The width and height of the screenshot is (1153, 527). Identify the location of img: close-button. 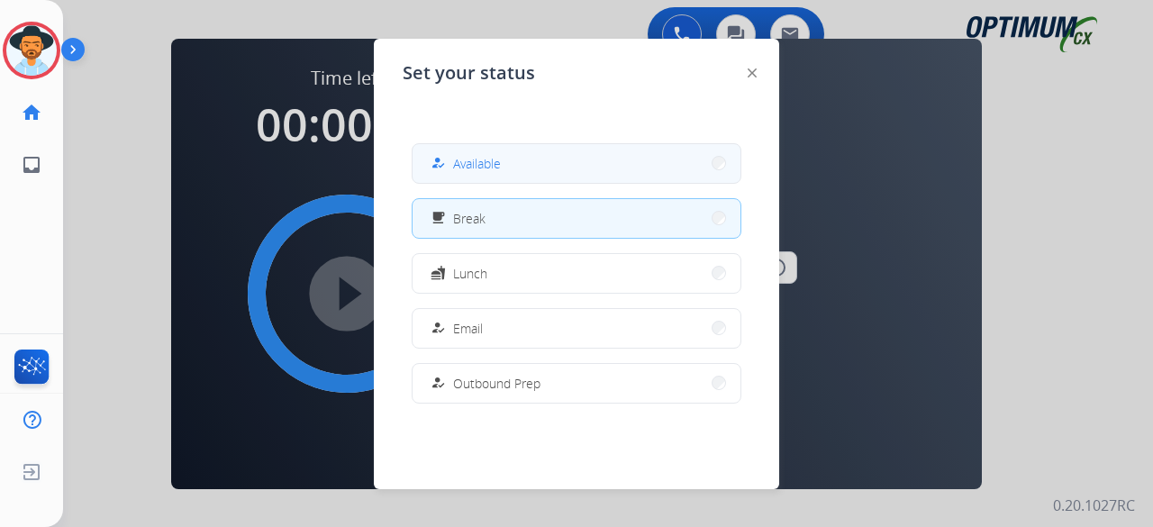
(752, 73).